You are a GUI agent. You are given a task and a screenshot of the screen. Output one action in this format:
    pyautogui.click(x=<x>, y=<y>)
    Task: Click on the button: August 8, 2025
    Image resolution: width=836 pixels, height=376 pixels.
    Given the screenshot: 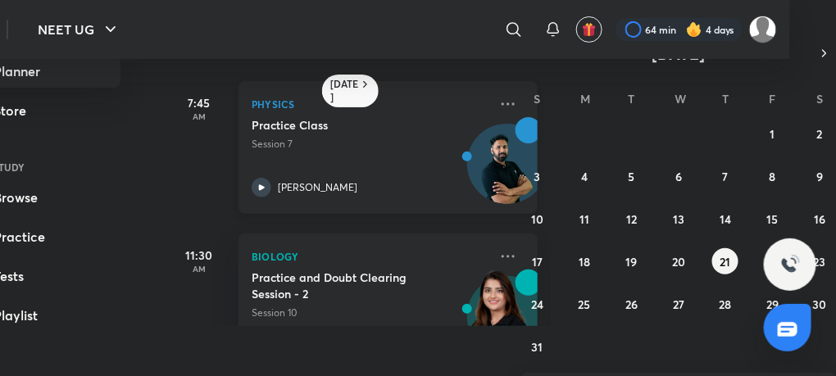 What is the action you would take?
    pyautogui.click(x=773, y=176)
    